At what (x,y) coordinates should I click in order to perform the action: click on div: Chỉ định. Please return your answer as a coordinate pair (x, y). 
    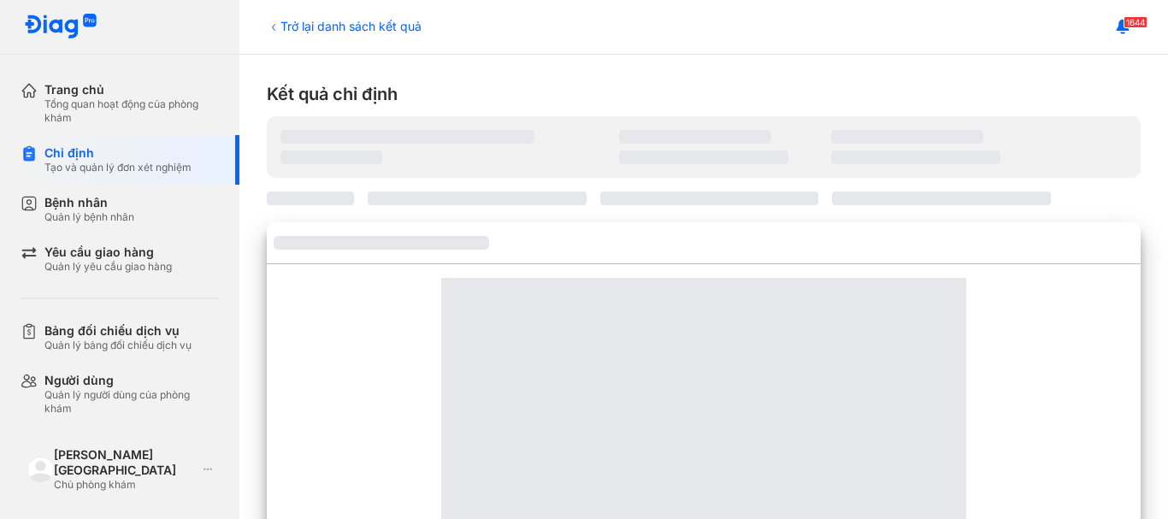
    Looking at the image, I should click on (118, 153).